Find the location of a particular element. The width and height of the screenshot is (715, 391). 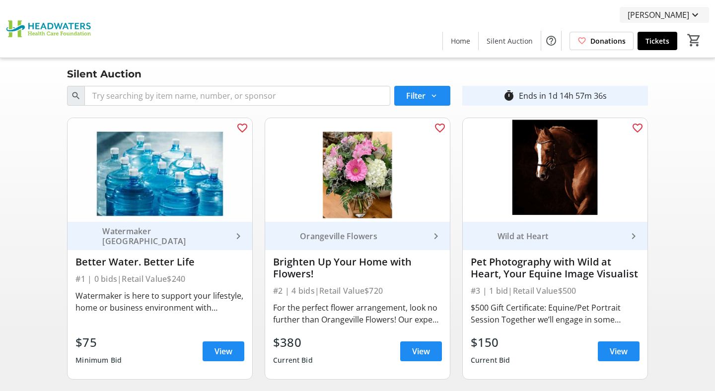

div: #3 | 1 bid | Retail Value $500 is located at coordinates (555, 291).